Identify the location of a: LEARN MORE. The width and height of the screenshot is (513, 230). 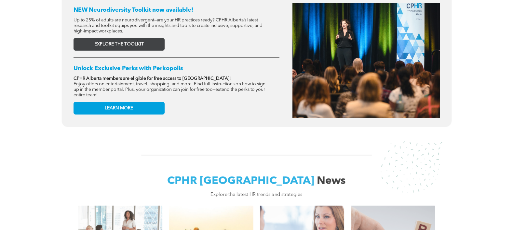
(119, 108).